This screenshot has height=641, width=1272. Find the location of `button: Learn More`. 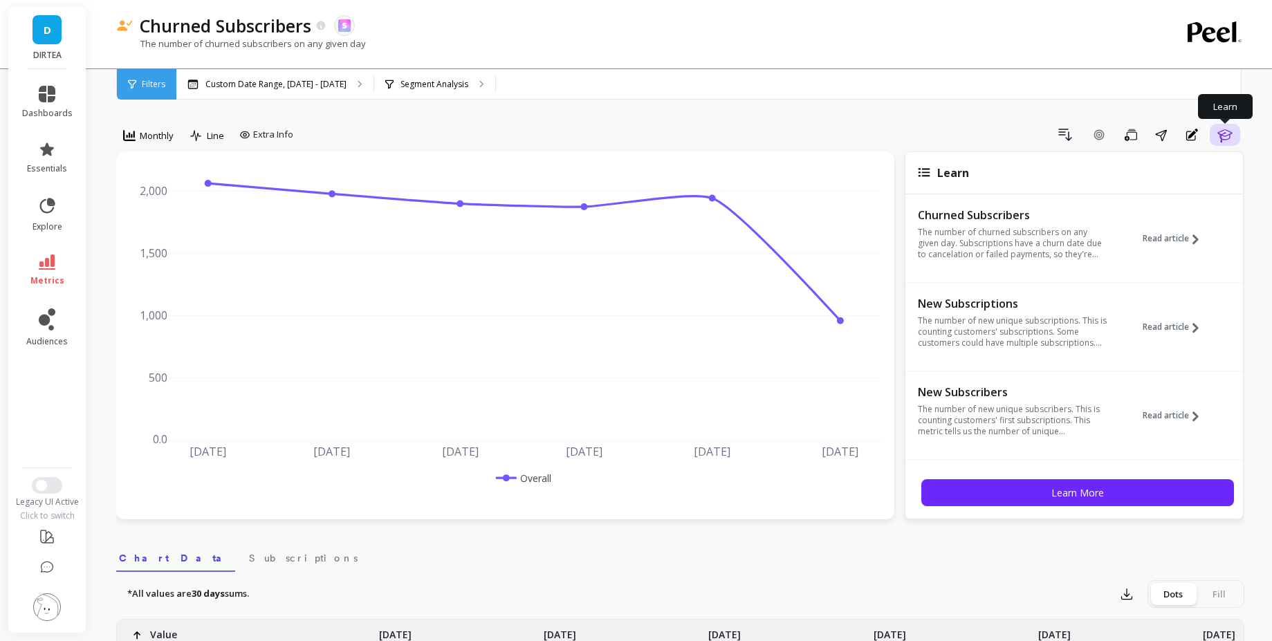

button: Learn More is located at coordinates (1077, 492).